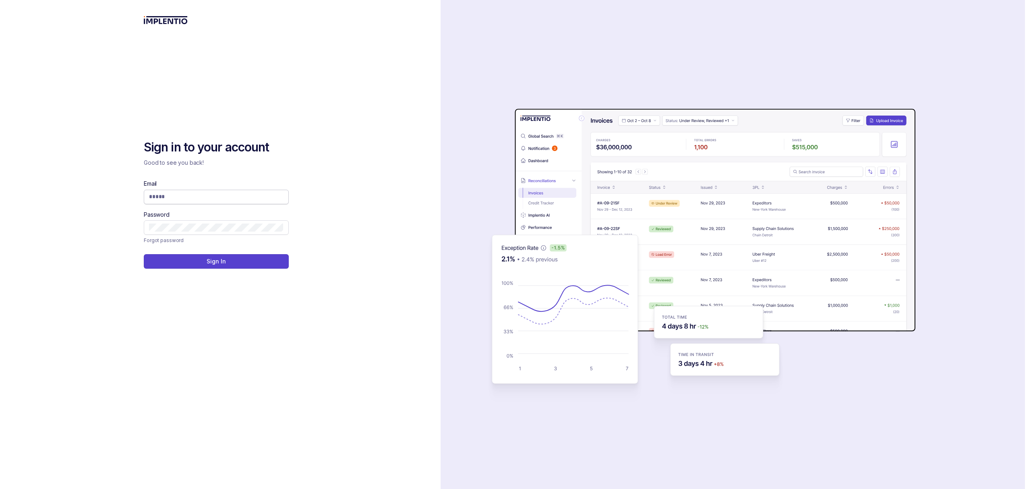 This screenshot has width=1031, height=489. Describe the element at coordinates (164, 241) in the screenshot. I see `a: Link Forgot password` at that location.